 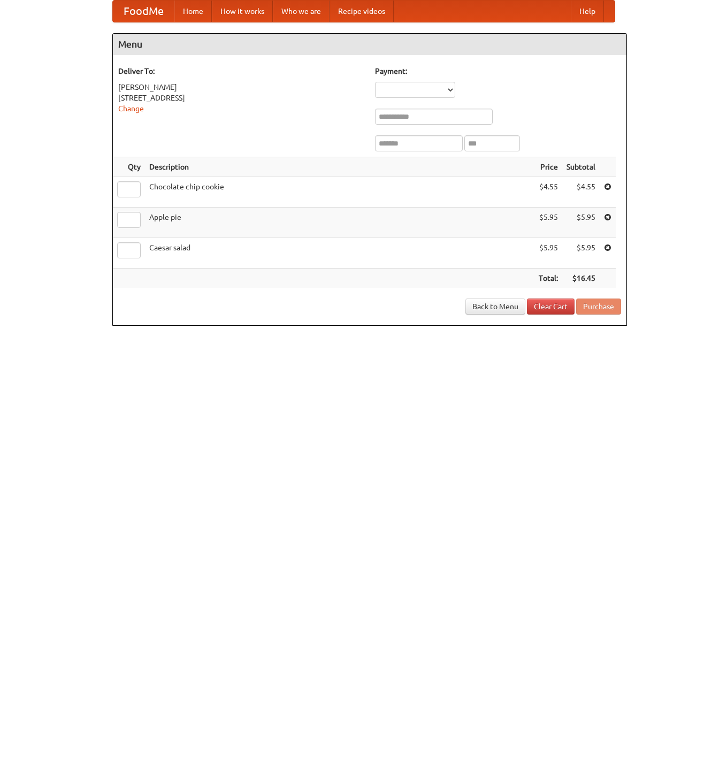 I want to click on a: Help, so click(x=588, y=11).